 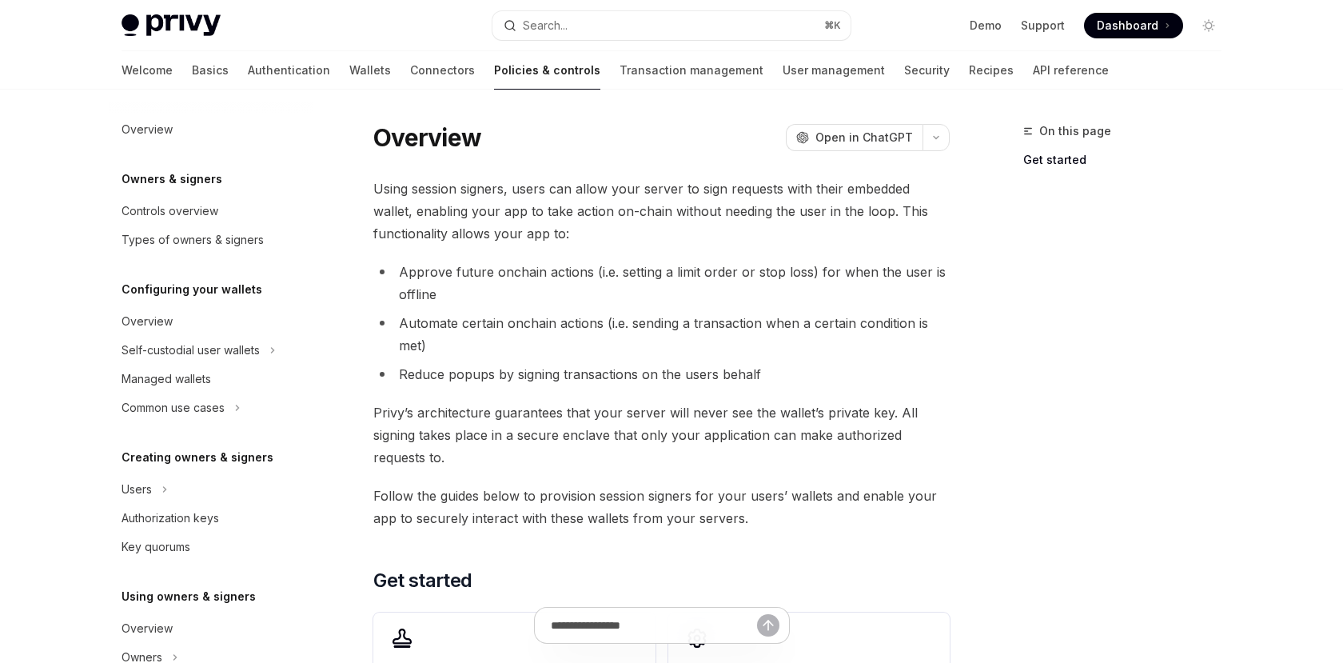 I want to click on span: Open in ChatGPT, so click(x=864, y=138).